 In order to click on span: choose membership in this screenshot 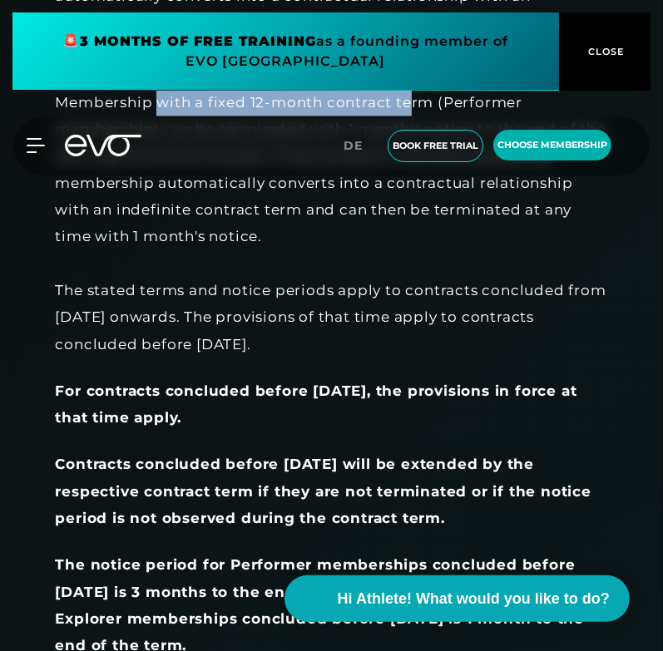, I will do `click(552, 145)`.